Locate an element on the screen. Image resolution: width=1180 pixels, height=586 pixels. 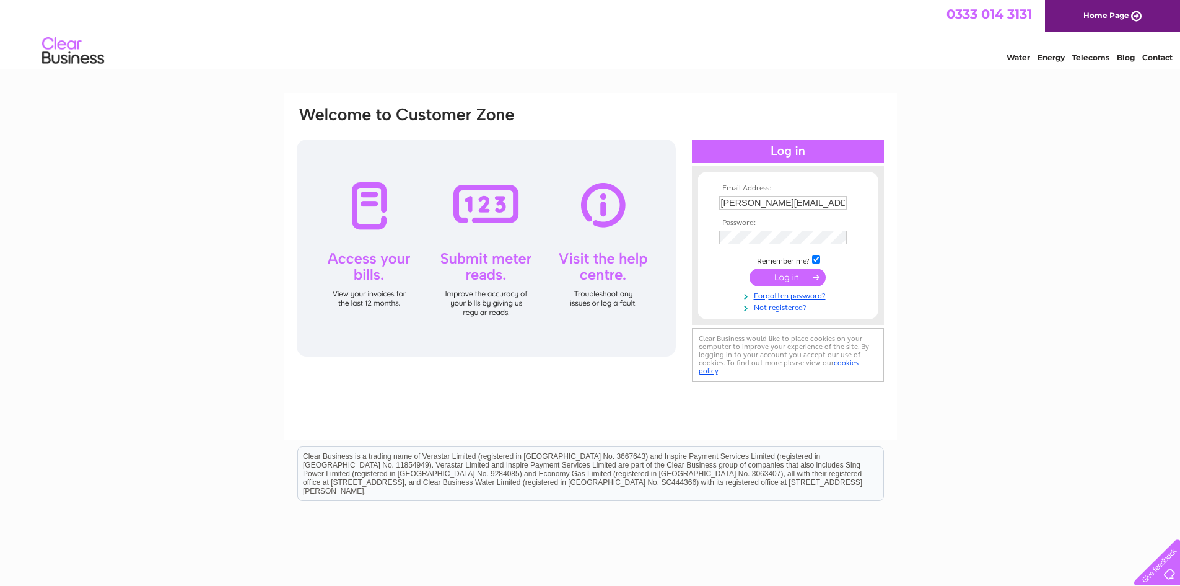
a: Water is located at coordinates (1019, 57).